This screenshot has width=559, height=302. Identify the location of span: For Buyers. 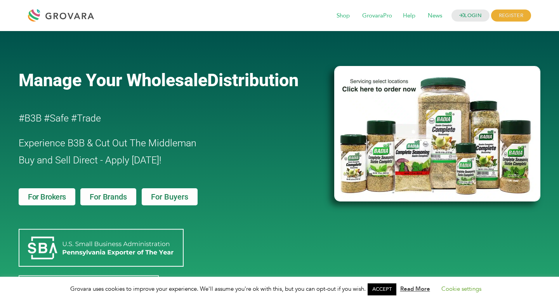
(170, 197).